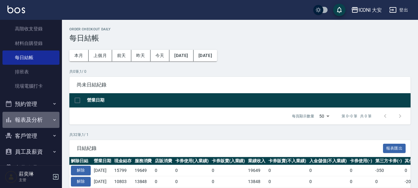  What do you see at coordinates (11, 177) in the screenshot?
I see `img: Person` at bounding box center [11, 177].